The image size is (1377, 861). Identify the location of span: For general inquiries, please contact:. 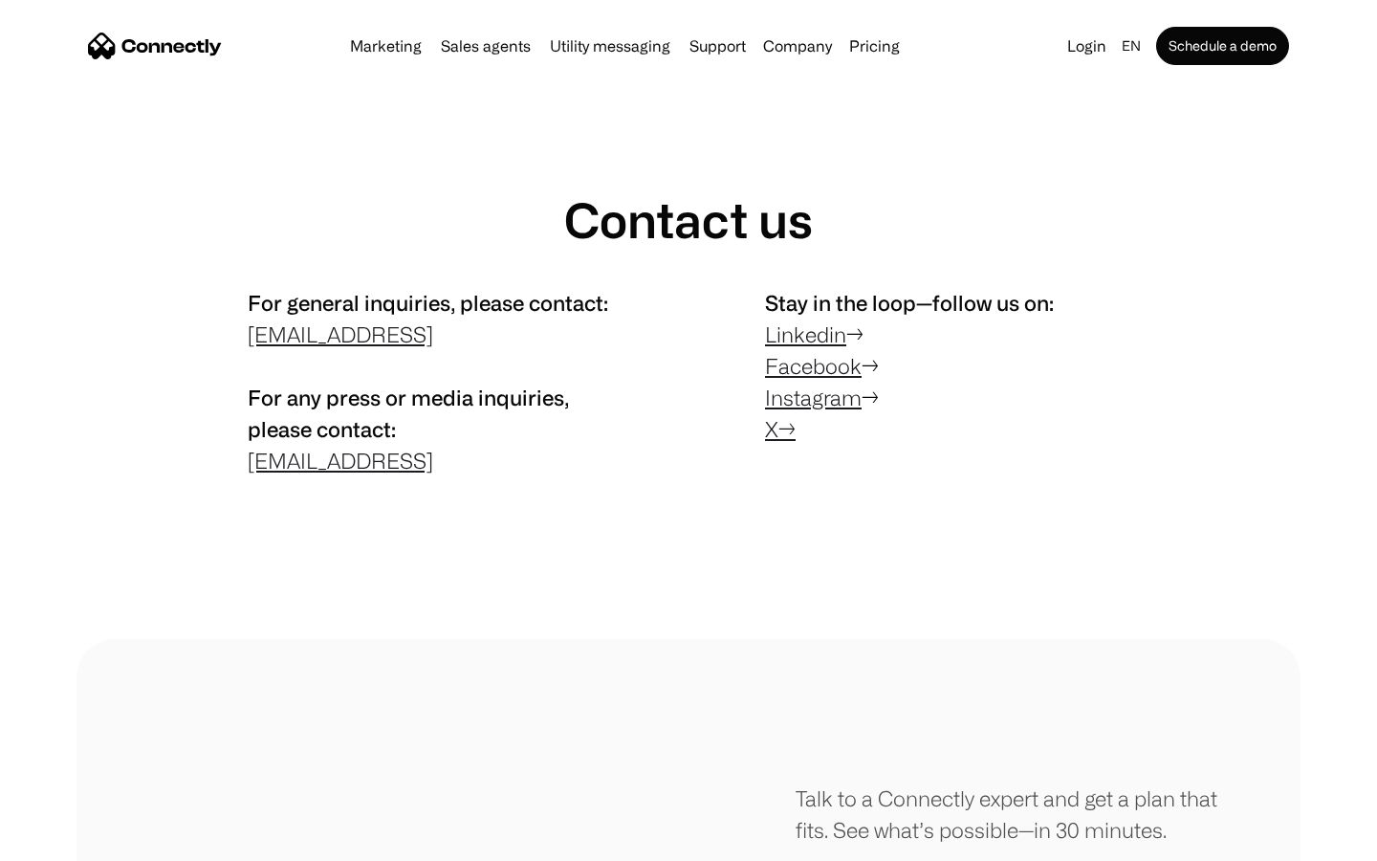
(428, 302).